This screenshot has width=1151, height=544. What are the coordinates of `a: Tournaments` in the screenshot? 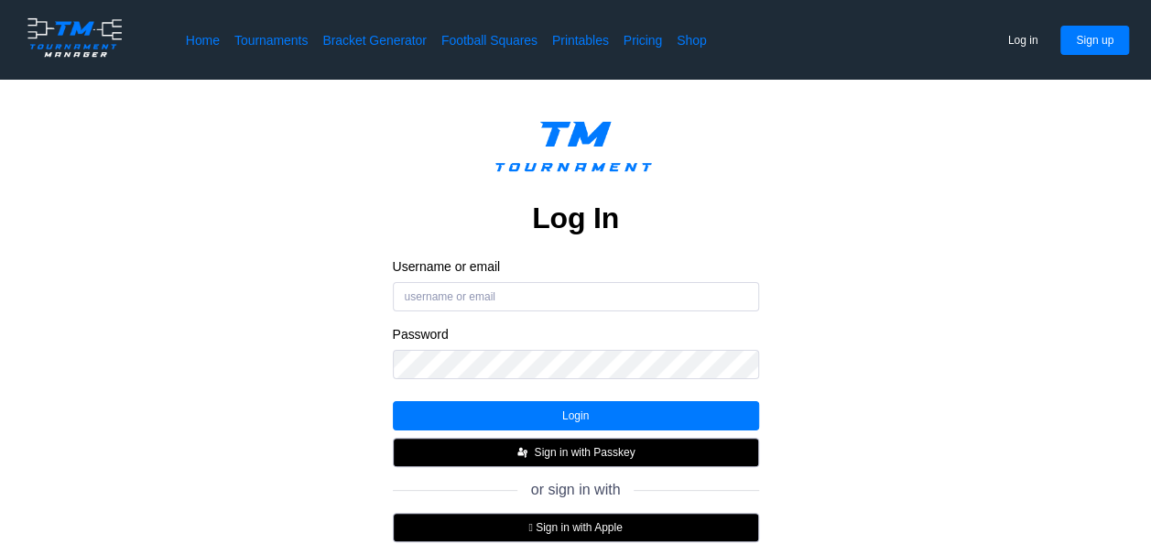 It's located at (271, 40).